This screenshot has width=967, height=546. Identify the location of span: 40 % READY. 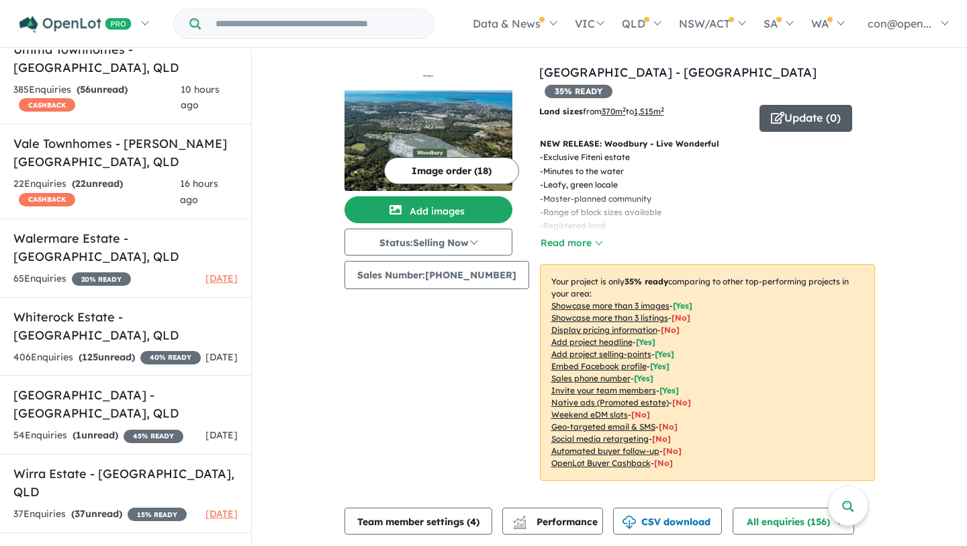
(171, 357).